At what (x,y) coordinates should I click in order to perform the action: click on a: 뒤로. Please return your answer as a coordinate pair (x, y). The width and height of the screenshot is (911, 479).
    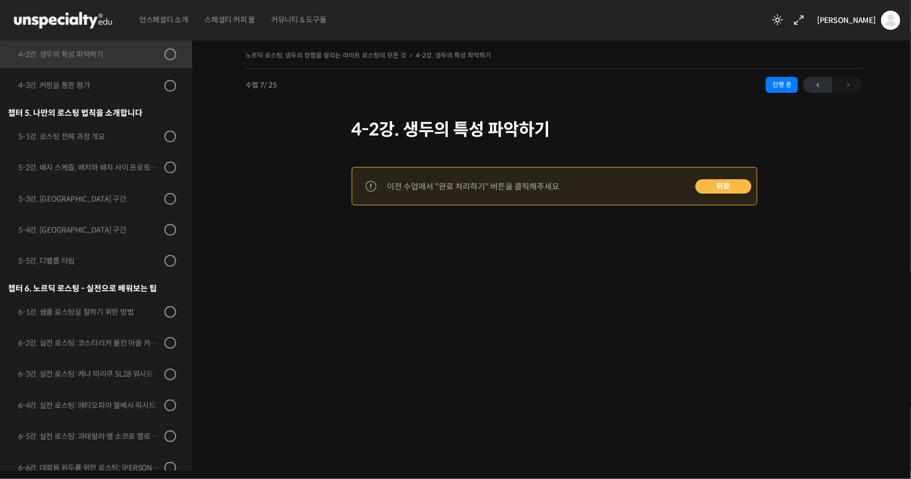
    Looking at the image, I should click on (723, 187).